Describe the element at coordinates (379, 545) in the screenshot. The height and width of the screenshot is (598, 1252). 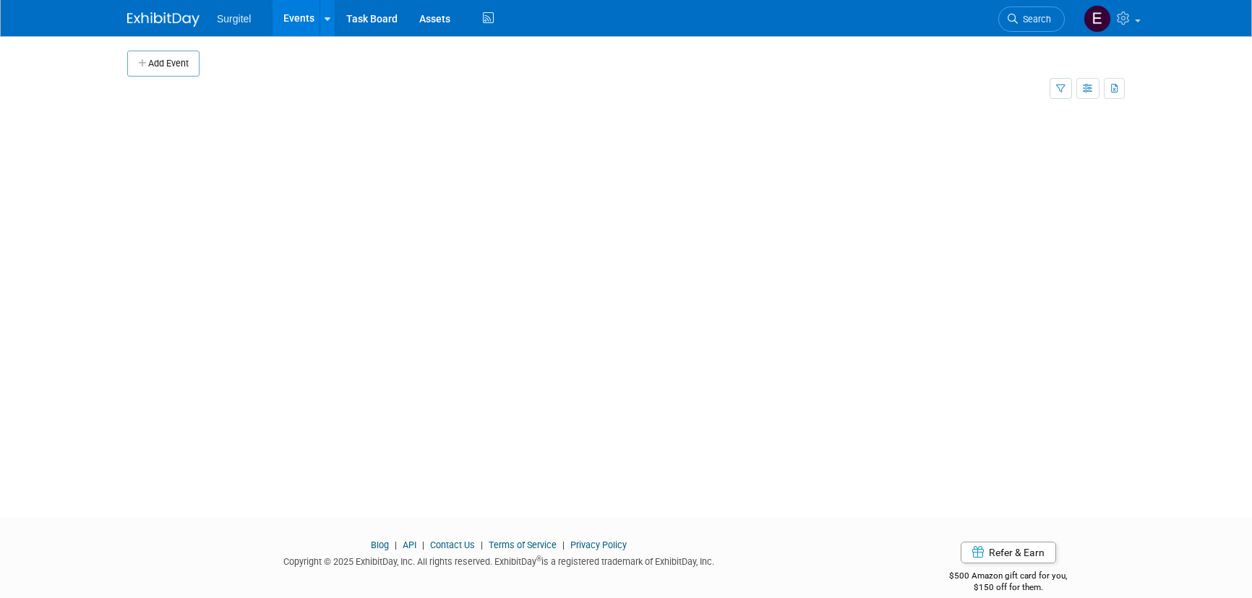
I see `a: Blog` at that location.